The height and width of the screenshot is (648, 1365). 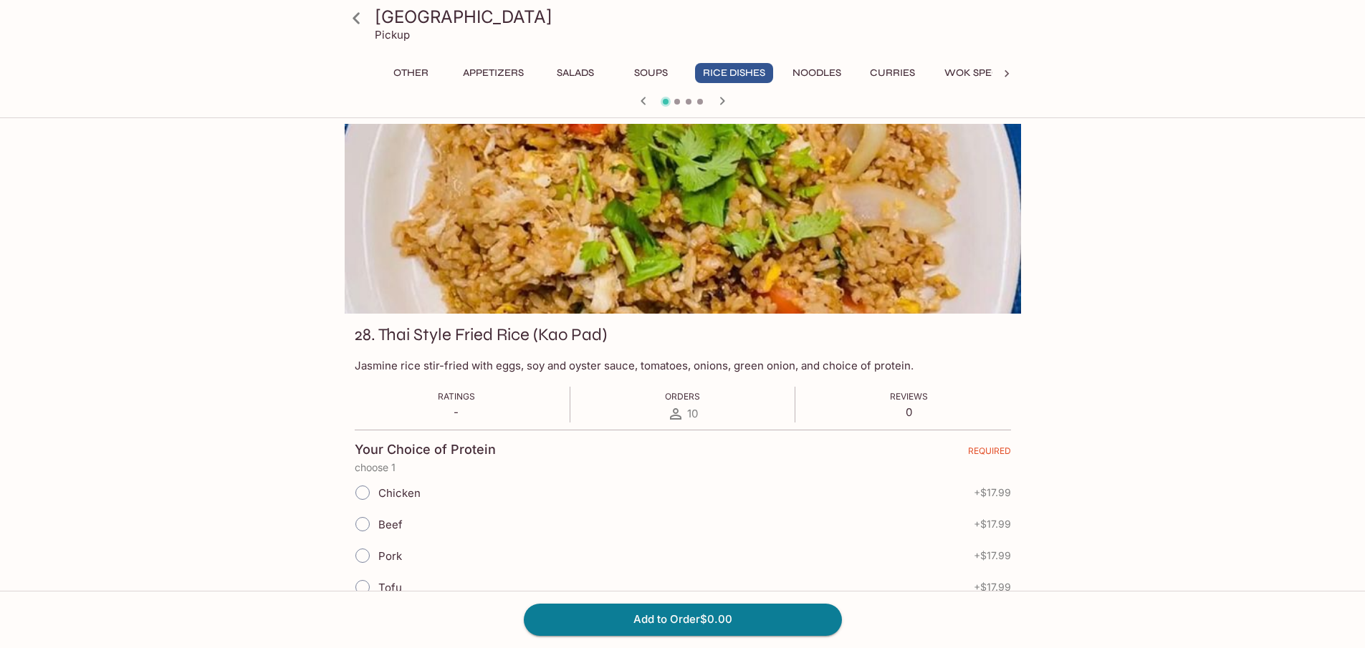 What do you see at coordinates (908, 412) in the screenshot?
I see `p: 0` at bounding box center [908, 412].